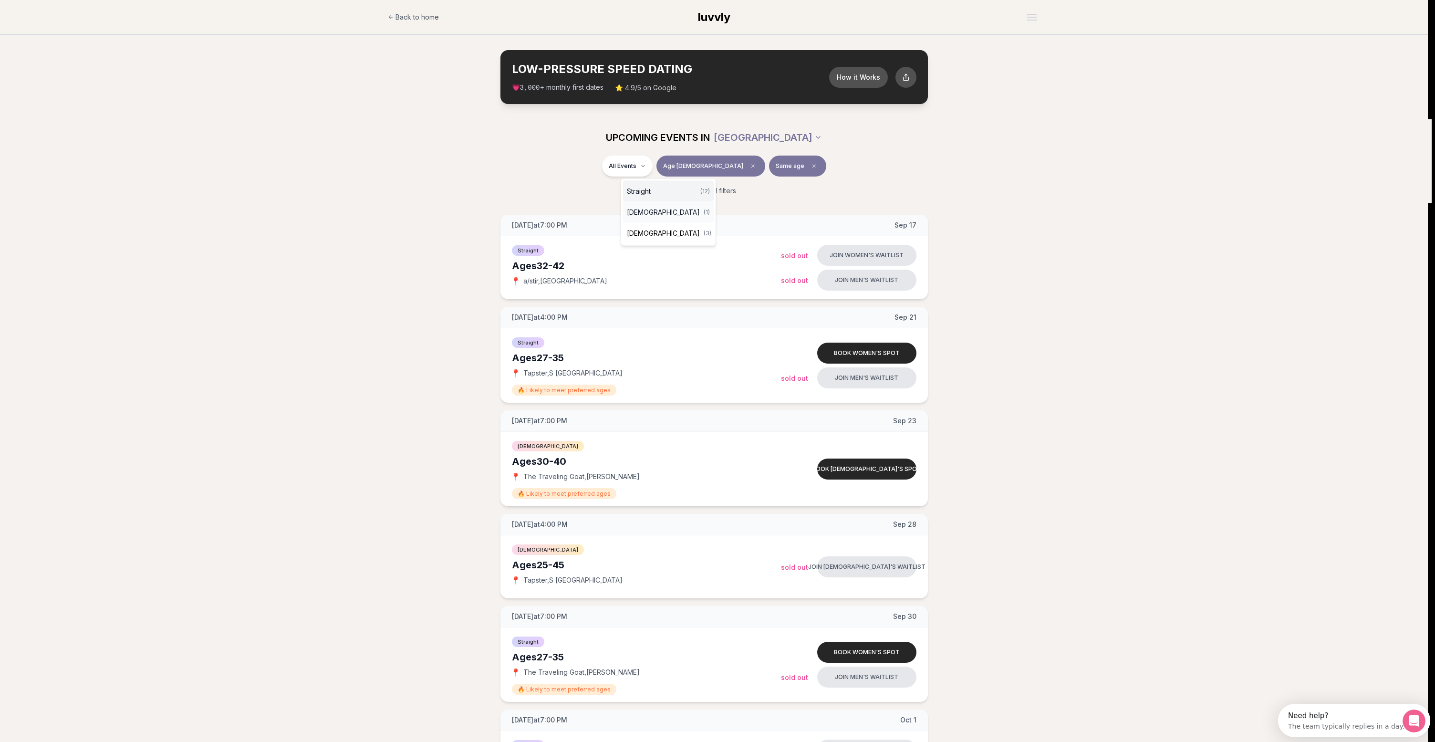 The image size is (1435, 742). What do you see at coordinates (639, 191) in the screenshot?
I see `span: Straight` at bounding box center [639, 191].